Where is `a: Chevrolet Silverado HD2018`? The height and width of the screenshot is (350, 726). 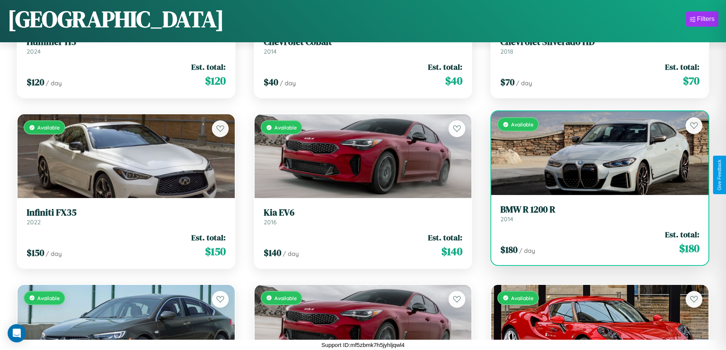
a: Chevrolet Silverado HD2018 is located at coordinates (600, 46).